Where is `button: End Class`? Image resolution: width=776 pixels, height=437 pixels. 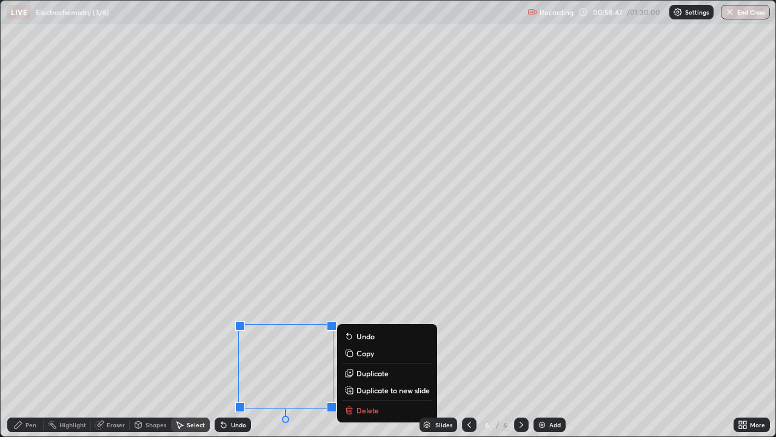
button: End Class is located at coordinates (745, 12).